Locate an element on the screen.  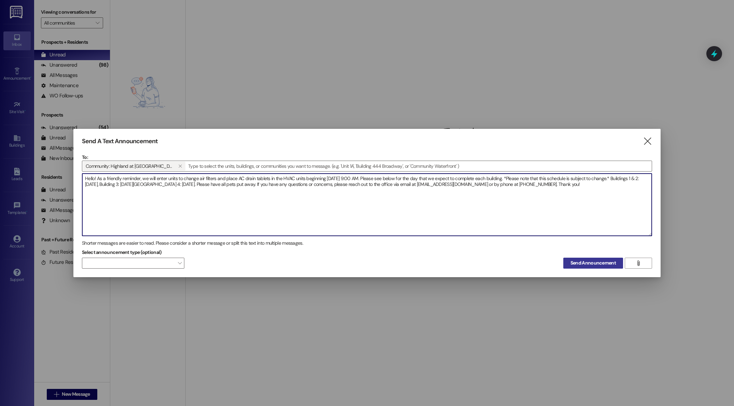
button: Send Announcement is located at coordinates (593, 263).